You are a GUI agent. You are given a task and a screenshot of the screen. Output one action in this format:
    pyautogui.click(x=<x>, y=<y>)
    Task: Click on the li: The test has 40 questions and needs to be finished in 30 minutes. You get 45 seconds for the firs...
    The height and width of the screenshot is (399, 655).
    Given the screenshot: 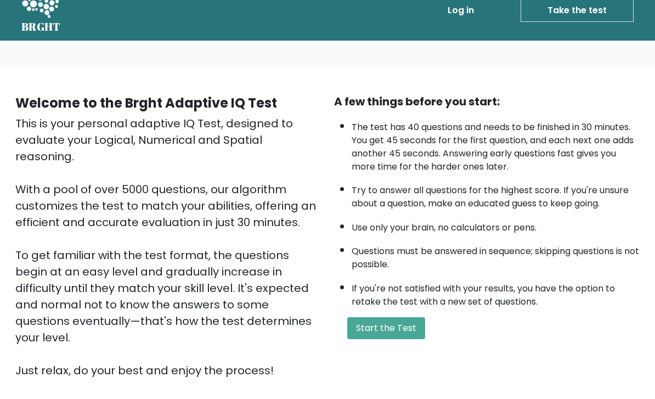 What is the action you would take?
    pyautogui.click(x=496, y=145)
    